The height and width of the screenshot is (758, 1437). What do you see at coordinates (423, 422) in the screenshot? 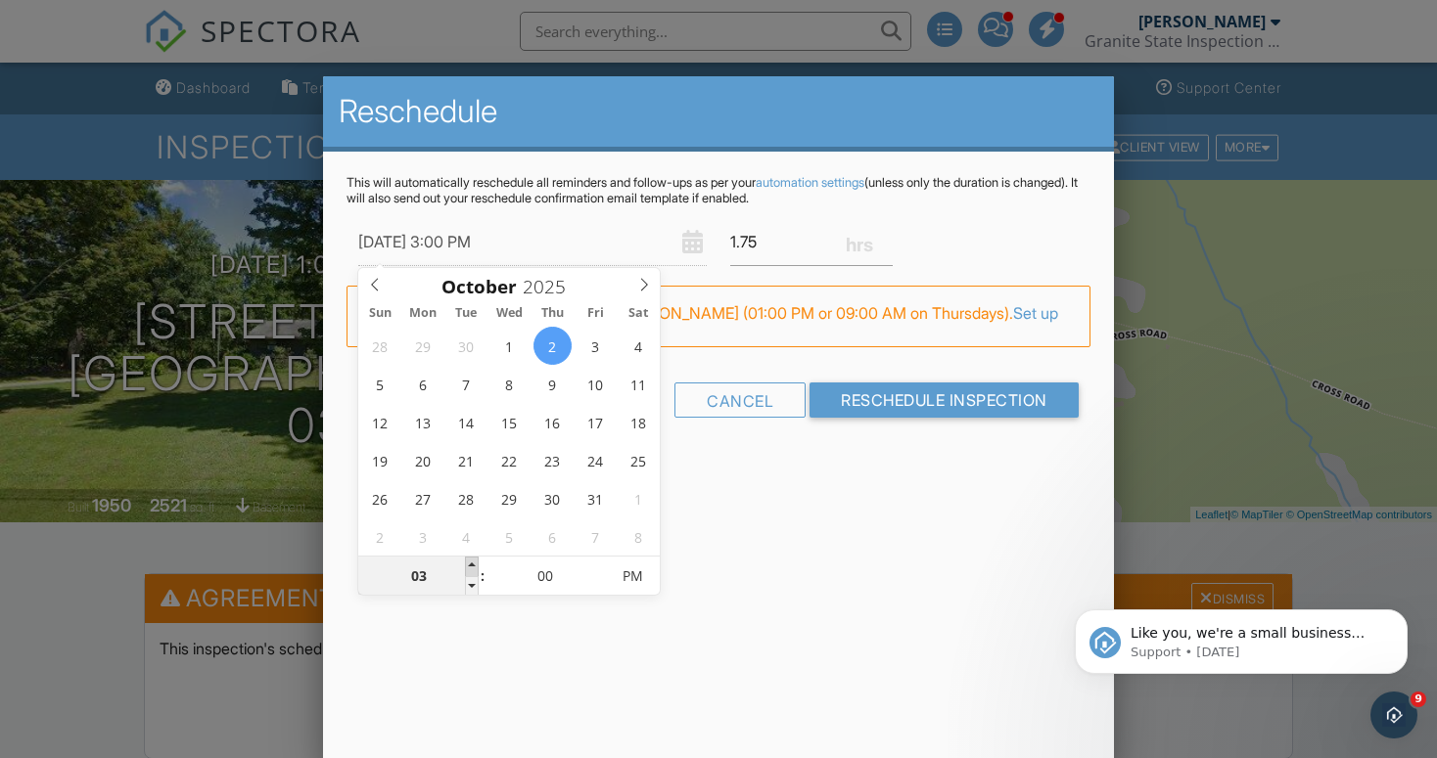
I see `span: October 13, 2025` at bounding box center [423, 422].